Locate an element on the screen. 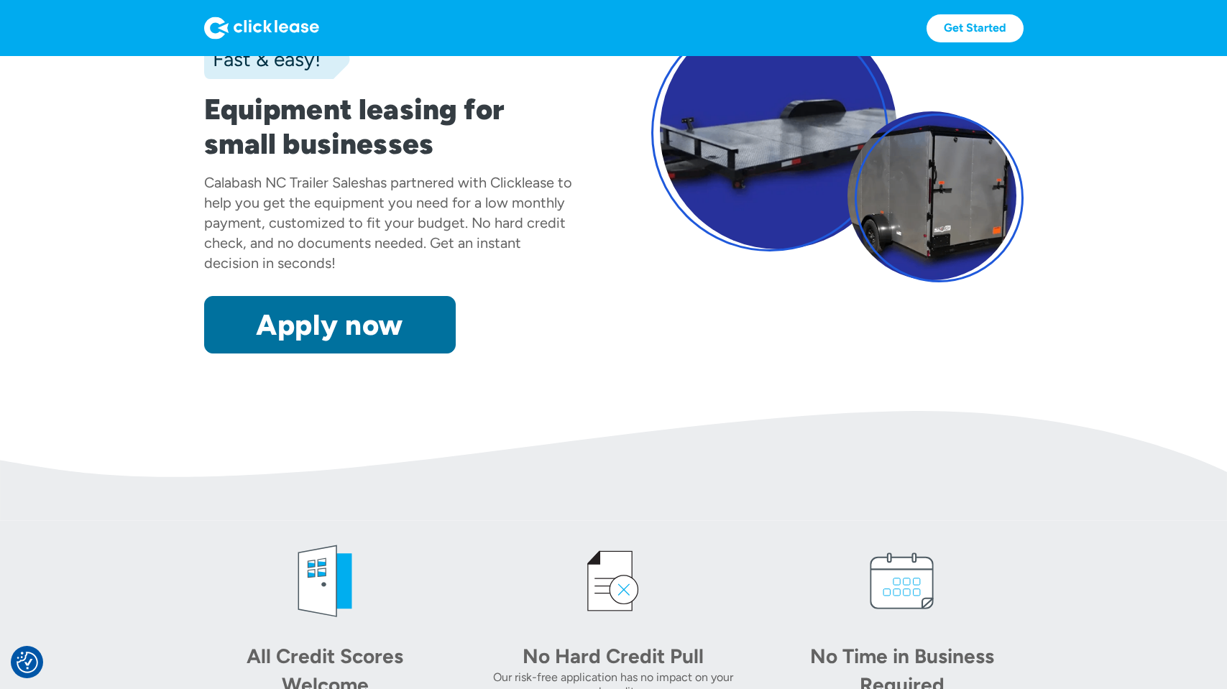 This screenshot has width=1227, height=689. a: Apply now is located at coordinates (330, 325).